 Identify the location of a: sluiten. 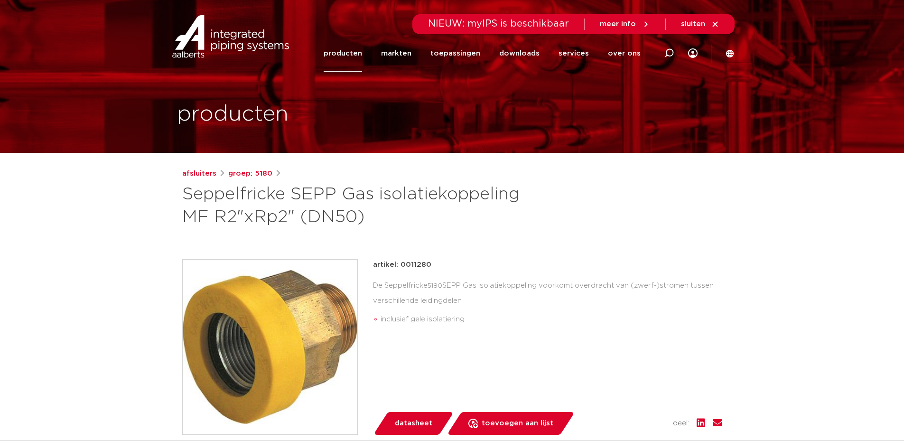
(700, 24).